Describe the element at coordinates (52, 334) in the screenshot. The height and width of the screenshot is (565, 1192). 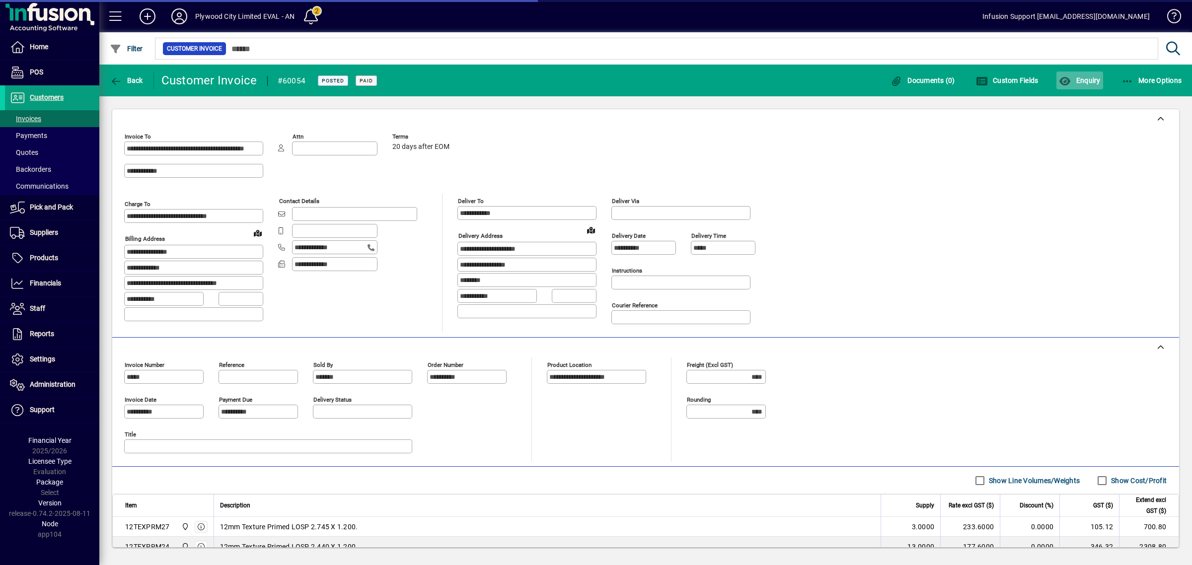
I see `a: Reports` at that location.